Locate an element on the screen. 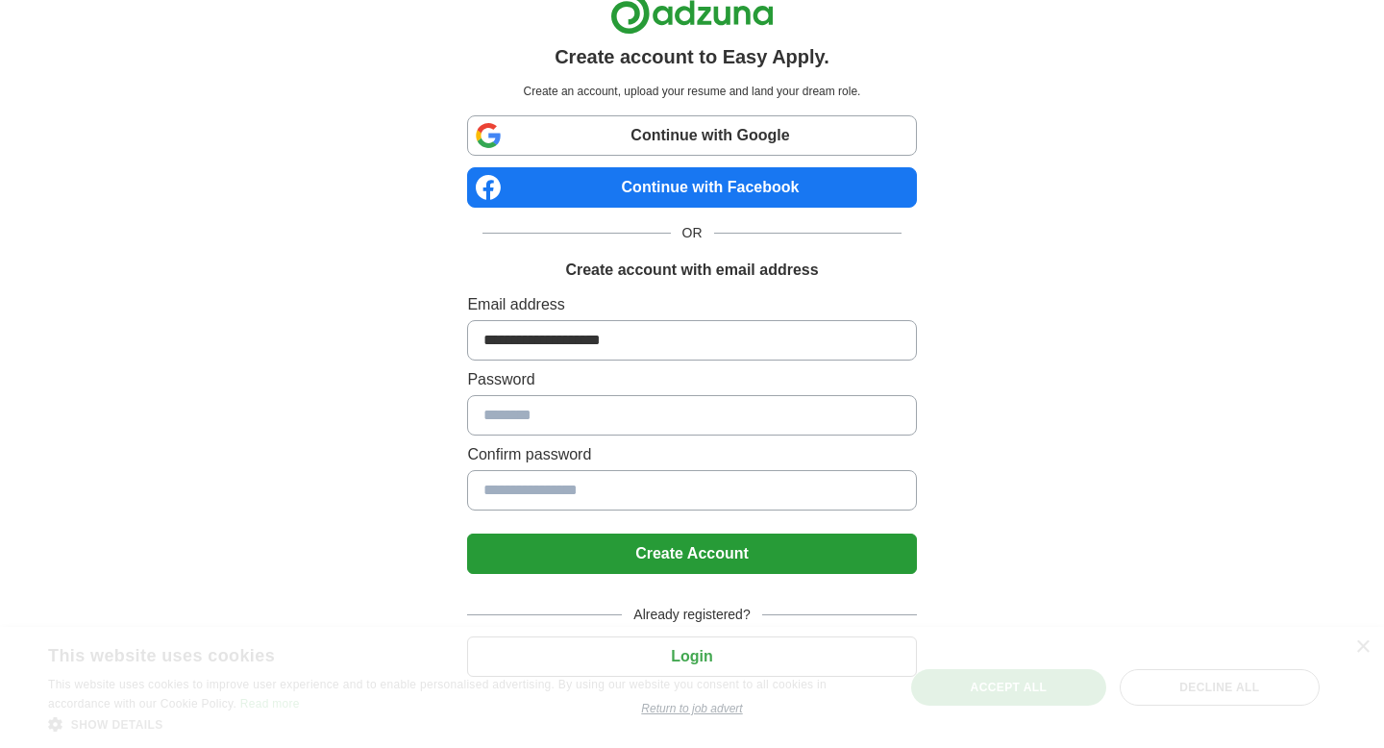  div: Close is located at coordinates (1361, 647).